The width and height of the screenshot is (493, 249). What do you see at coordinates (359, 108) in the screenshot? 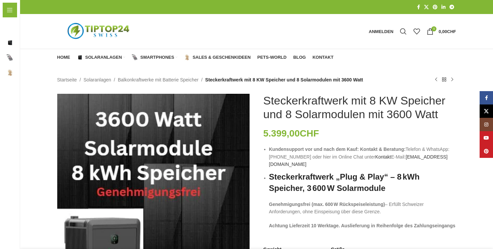
I see `h1: Steckerkraftwerk mit 8 KW Speicher und 8 Solarmodulen mit 3600 Watt` at bounding box center [359, 108].